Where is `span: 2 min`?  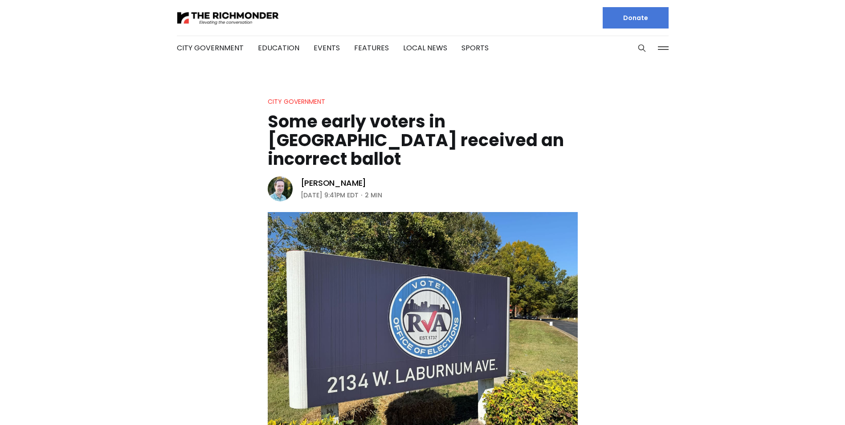 span: 2 min is located at coordinates (373, 195).